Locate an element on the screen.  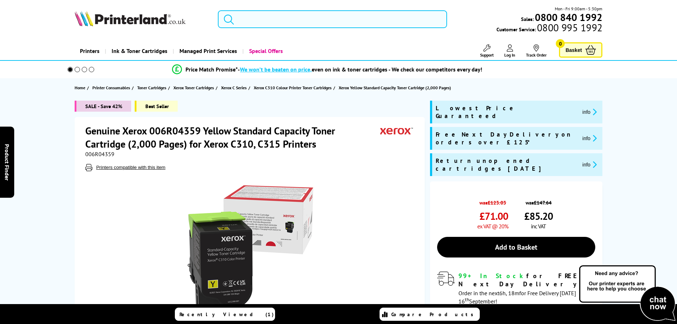
span: Product Finder is located at coordinates (7, 162).